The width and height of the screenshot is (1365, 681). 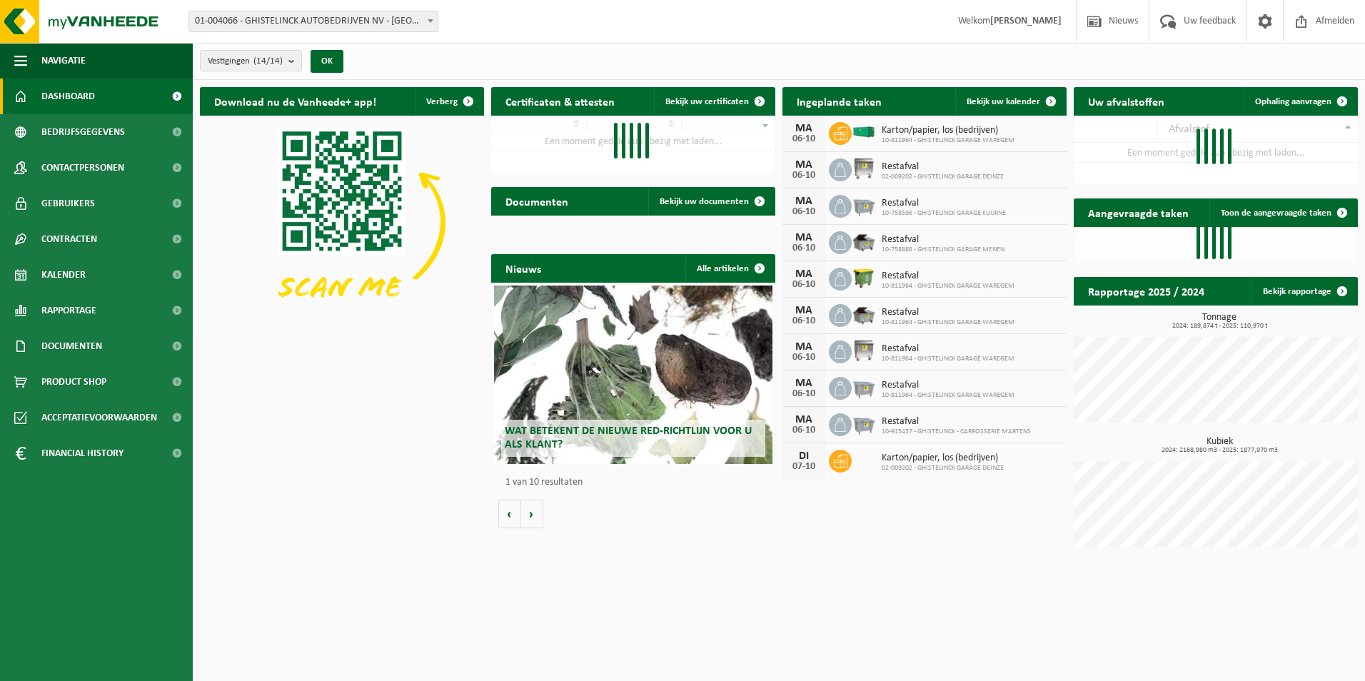 What do you see at coordinates (956, 432) in the screenshot?
I see `span: 10-915437 - GHISTELINCK - CARROSSERIE MARTENS` at bounding box center [956, 432].